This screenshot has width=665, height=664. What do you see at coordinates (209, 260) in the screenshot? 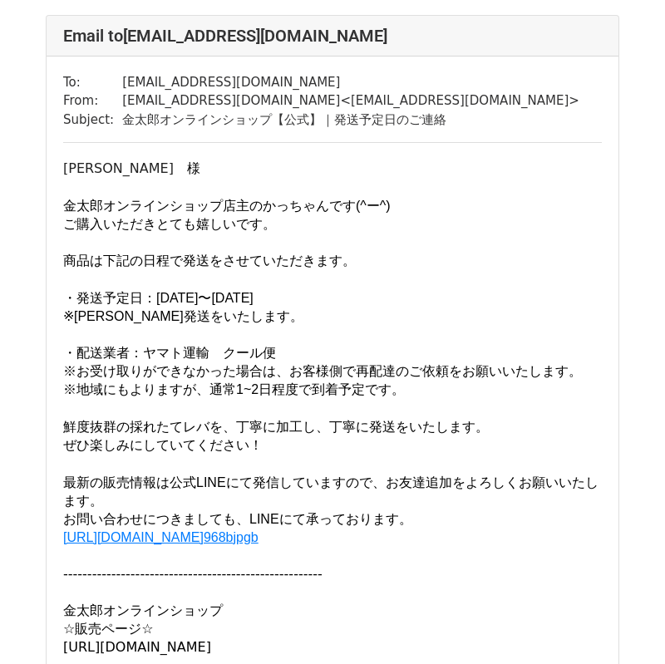
I see `font: 商品は下記の日程で発送をさせていただきます。` at bounding box center [209, 260].